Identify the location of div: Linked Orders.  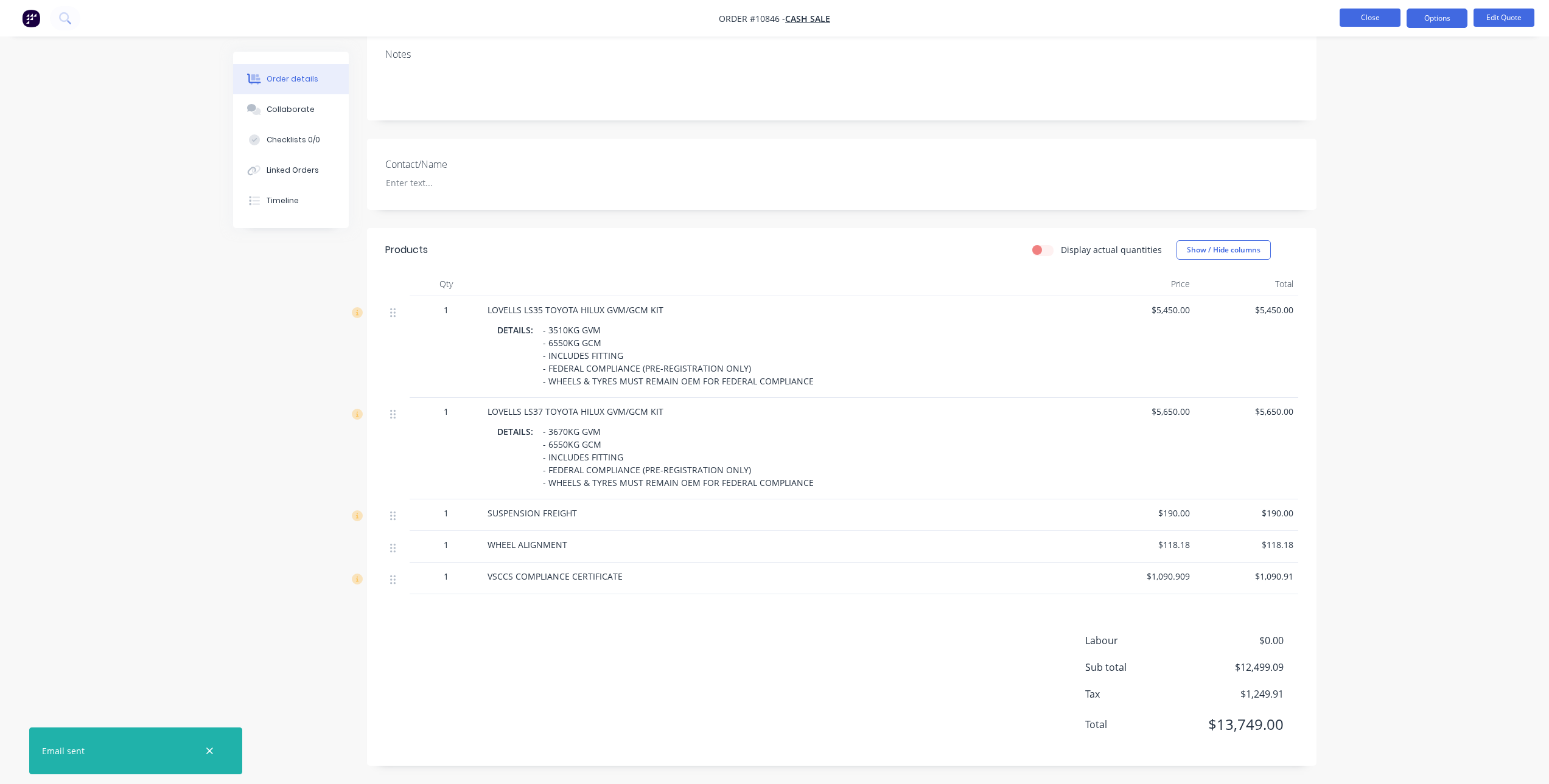
(293, 171).